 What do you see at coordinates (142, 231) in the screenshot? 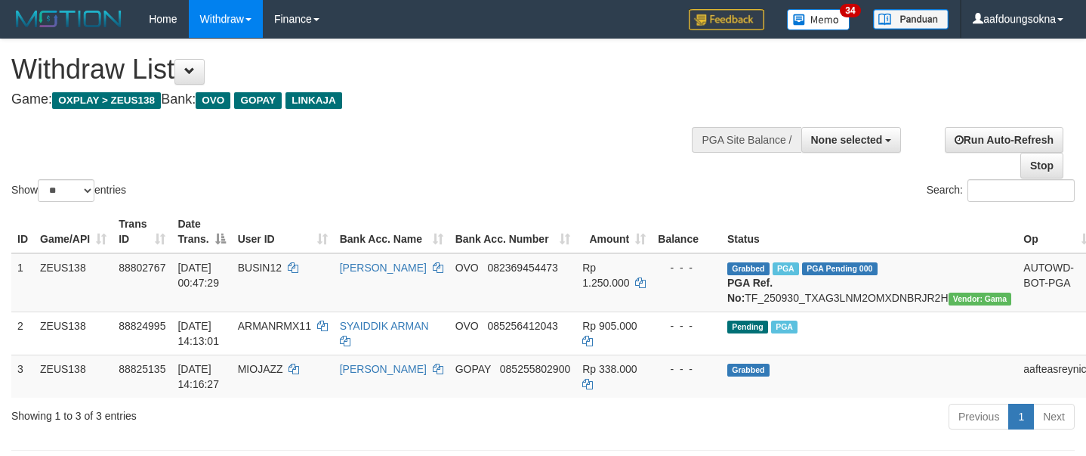
I see `th: Trans ID: activate to sort column ascending` at bounding box center [142, 231].